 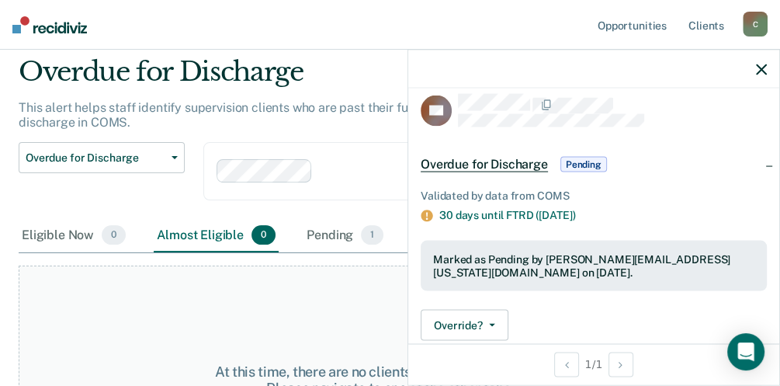 What do you see at coordinates (621, 364) in the screenshot?
I see `button: Next Opportunity` at bounding box center [621, 364].